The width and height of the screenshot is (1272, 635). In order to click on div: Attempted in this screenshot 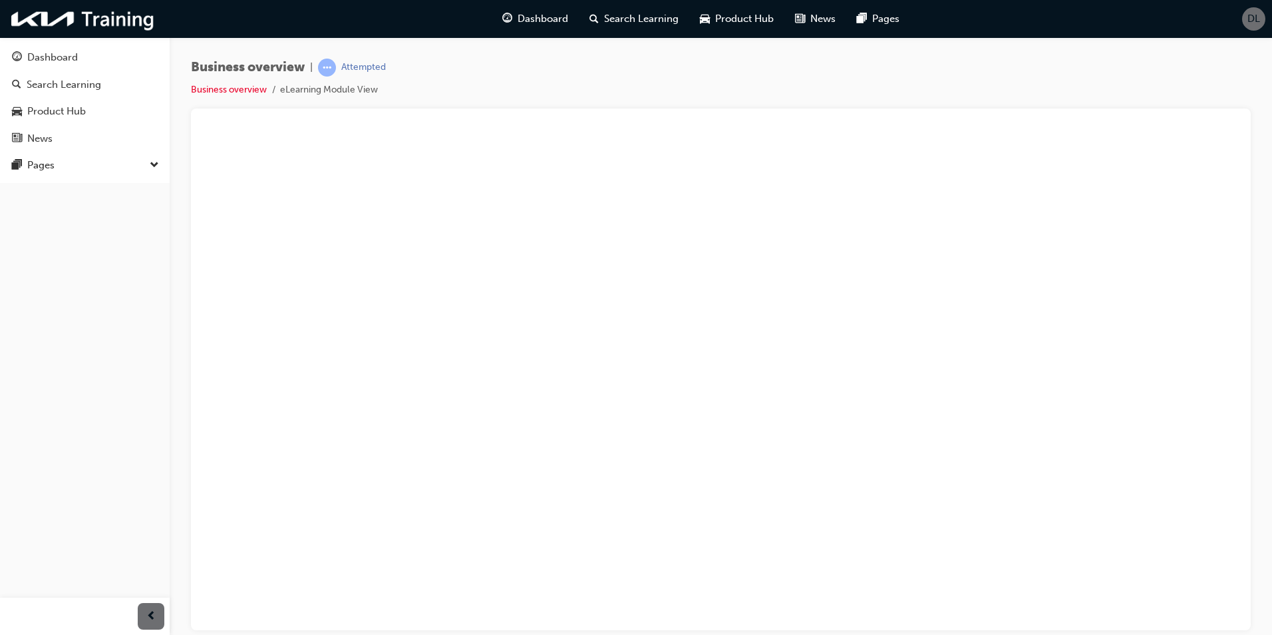, I will do `click(363, 67)`.